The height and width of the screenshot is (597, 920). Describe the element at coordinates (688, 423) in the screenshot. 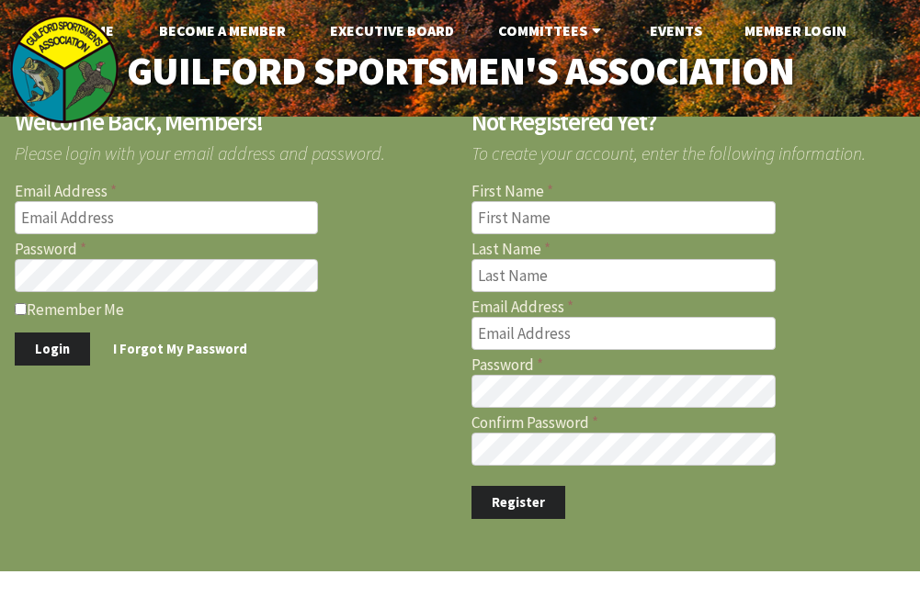

I see `label: Confirm Password` at that location.